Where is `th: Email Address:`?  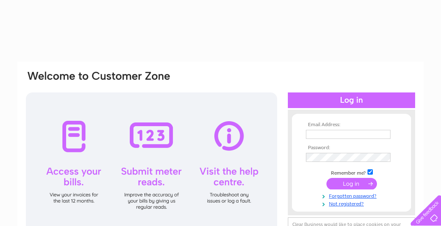 th: Email Address: is located at coordinates (352, 125).